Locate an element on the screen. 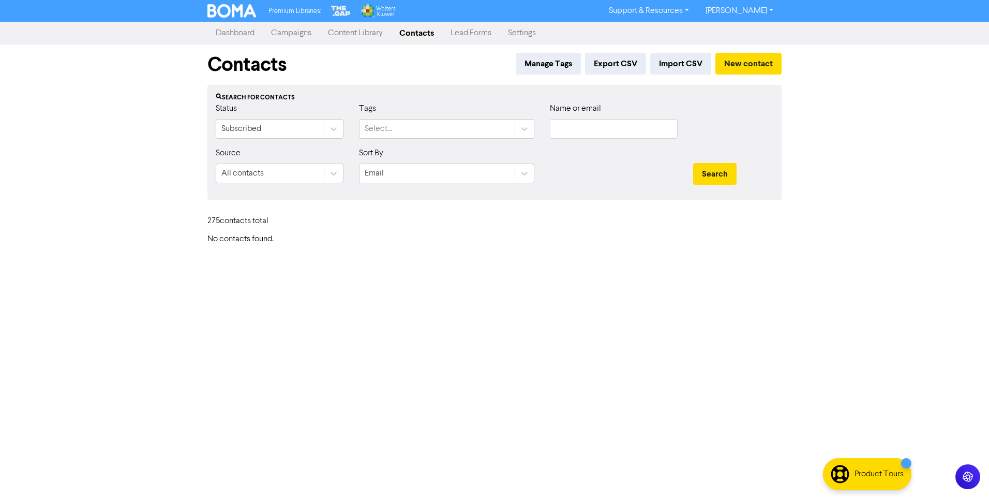 This screenshot has height=498, width=989. a: Dashboard is located at coordinates (235, 33).